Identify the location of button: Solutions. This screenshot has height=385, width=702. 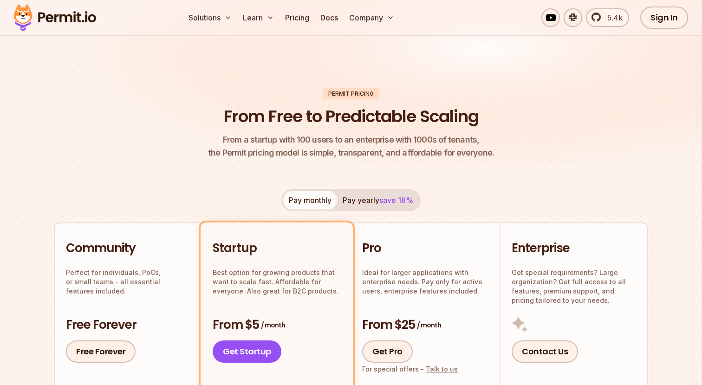
(210, 18).